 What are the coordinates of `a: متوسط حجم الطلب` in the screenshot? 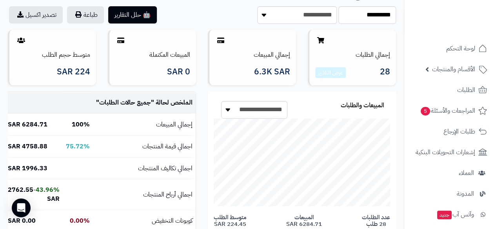 It's located at (66, 55).